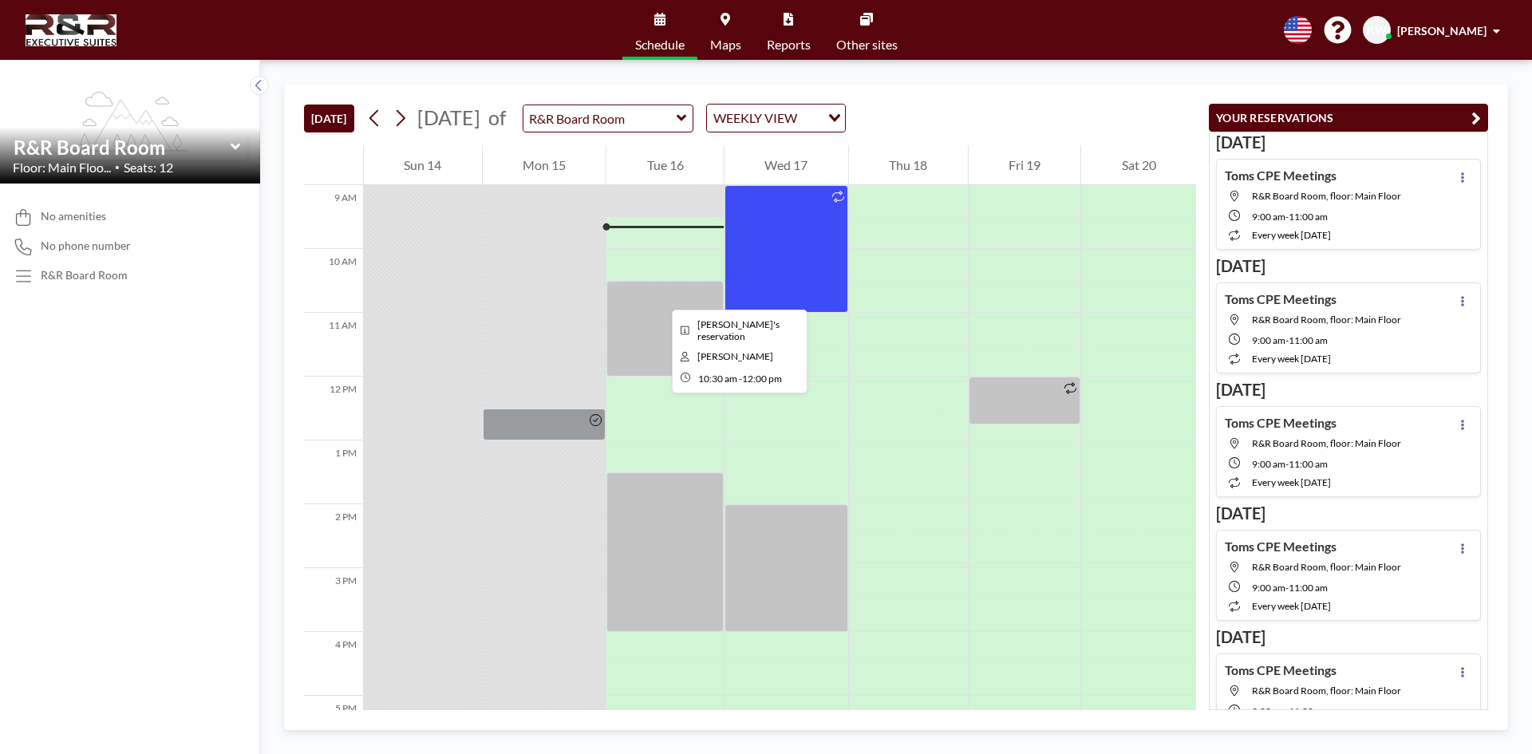 The image size is (1532, 754). I want to click on div: Wed 17, so click(786, 165).